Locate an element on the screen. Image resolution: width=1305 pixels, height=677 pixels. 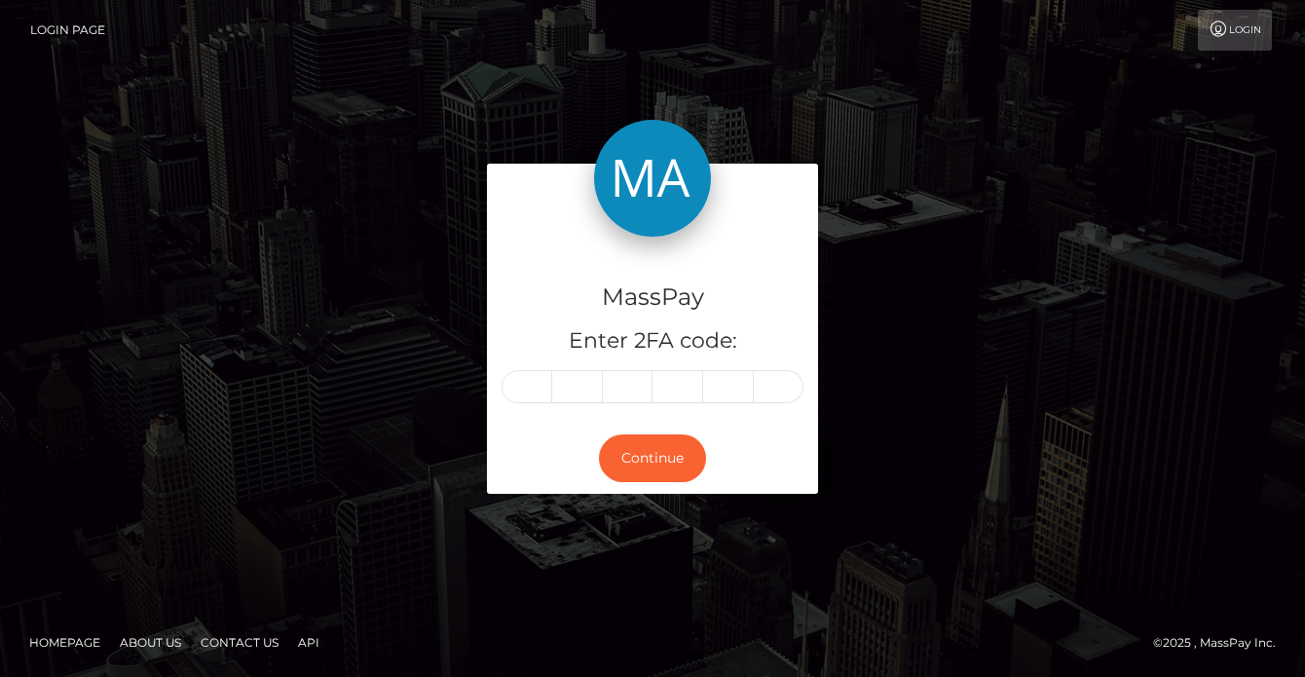
a: Login is located at coordinates (1234, 30).